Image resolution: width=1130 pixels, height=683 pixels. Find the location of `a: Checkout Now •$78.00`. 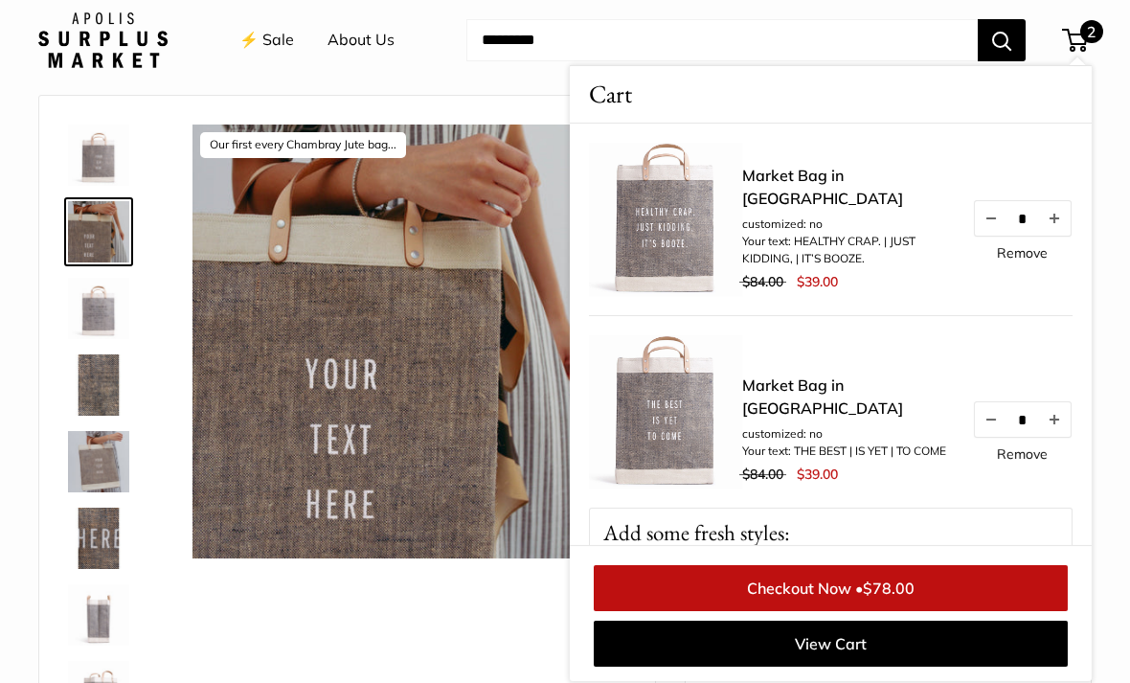

a: Checkout Now •$78.00 is located at coordinates (830, 588).